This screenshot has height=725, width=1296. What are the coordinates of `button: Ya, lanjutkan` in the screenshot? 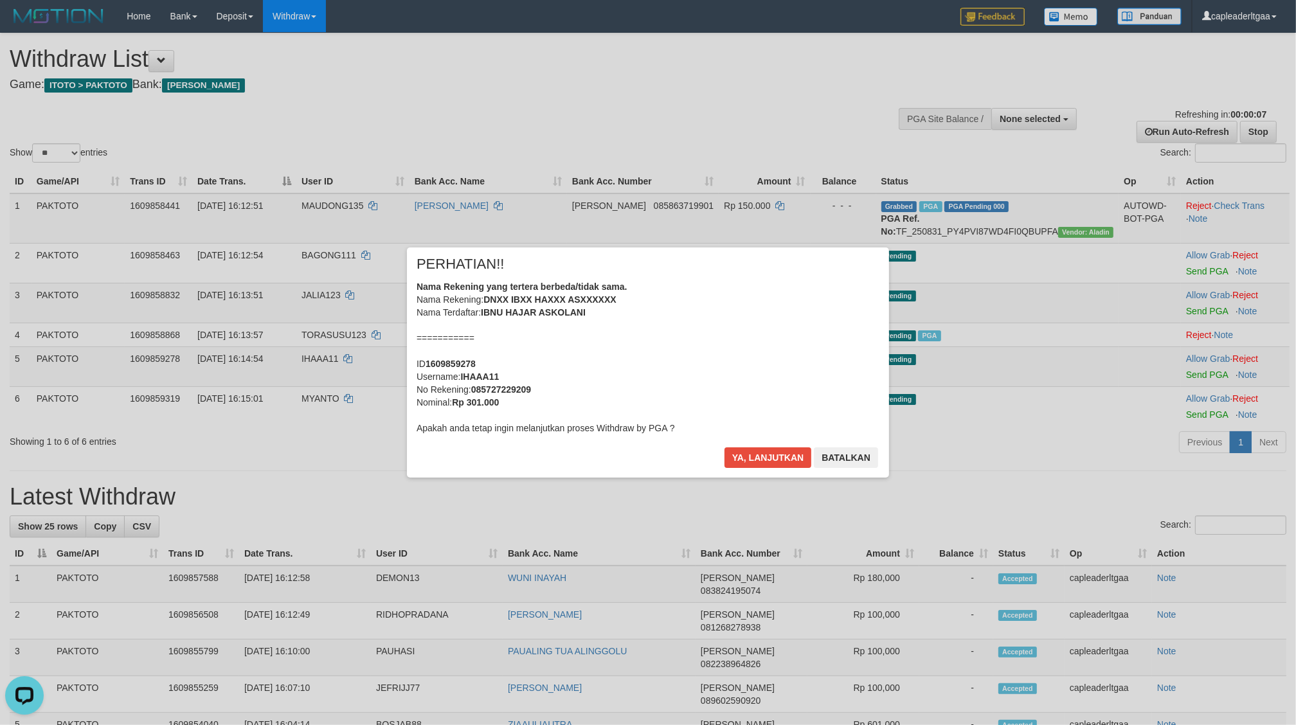 It's located at (768, 458).